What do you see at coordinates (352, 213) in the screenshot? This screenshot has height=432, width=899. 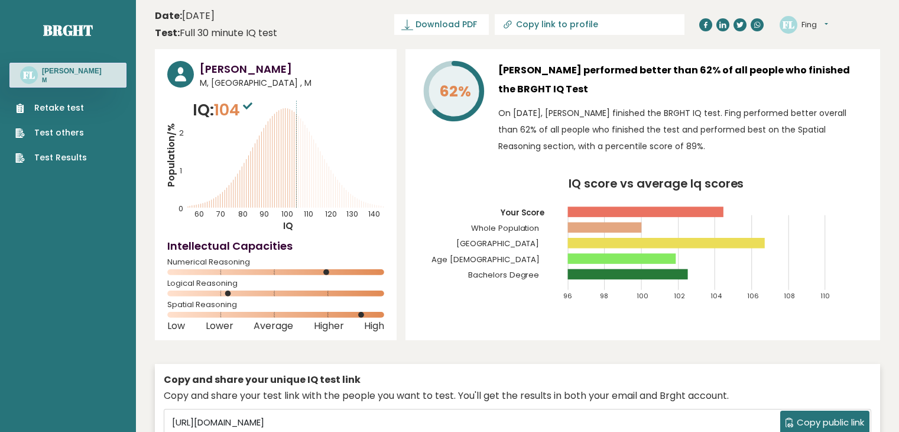 I see `tspan: 130` at bounding box center [352, 213].